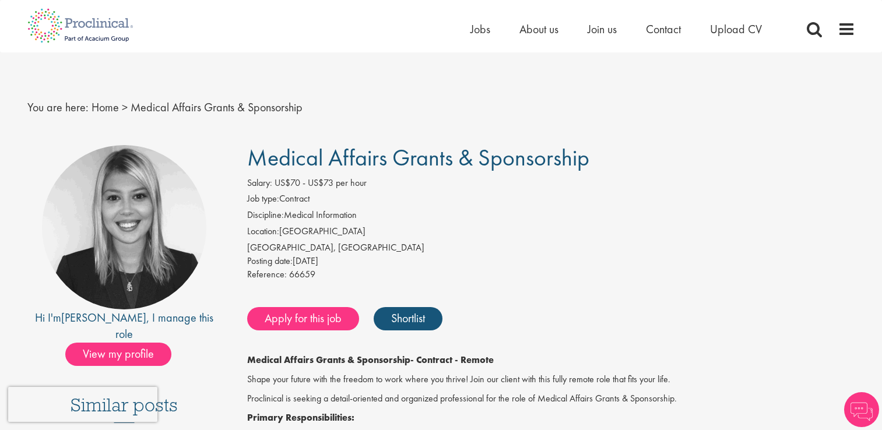 The height and width of the screenshot is (430, 882). Describe the element at coordinates (303, 319) in the screenshot. I see `a: Apply for this job` at that location.